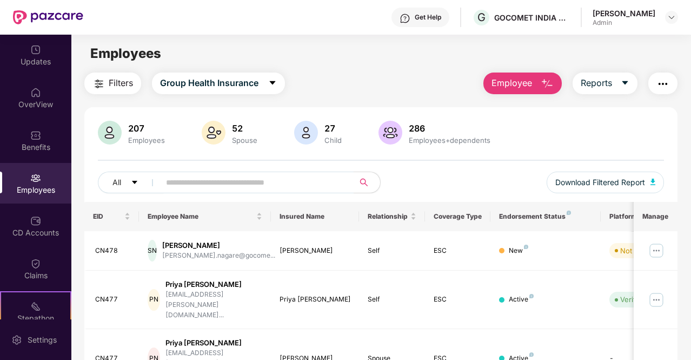 Image resolution: width=691 pixels, height=360 pixels. I want to click on th: EID, so click(112, 216).